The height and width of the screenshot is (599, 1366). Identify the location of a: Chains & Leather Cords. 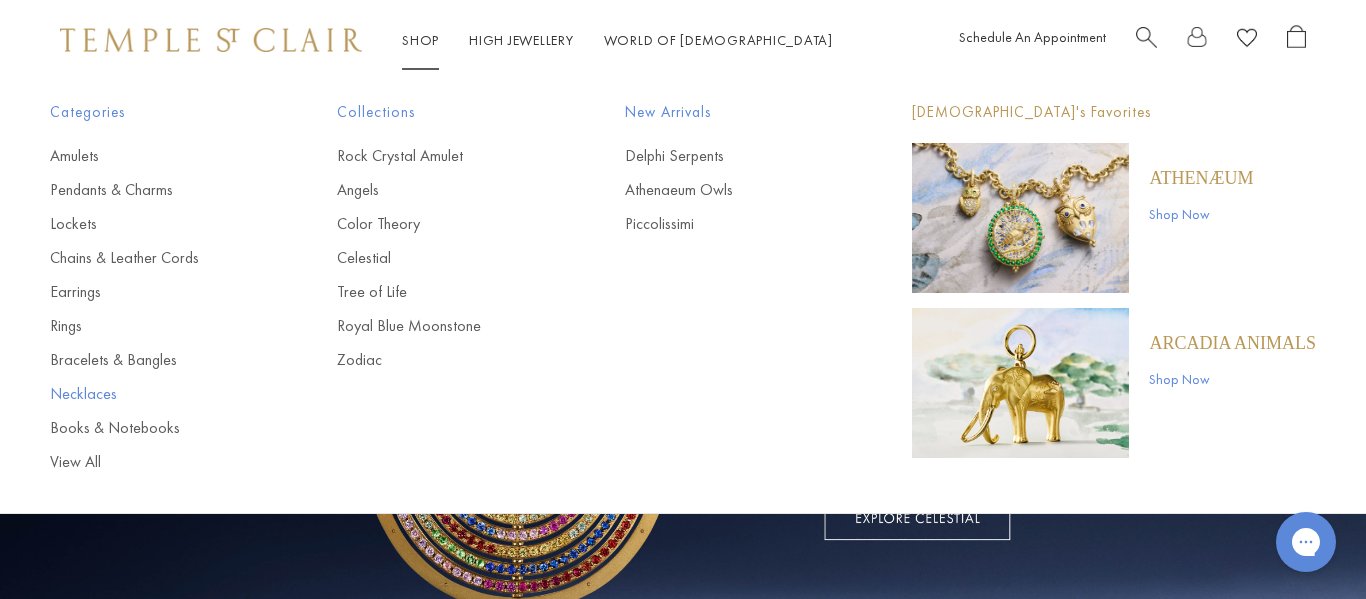
(153, 258).